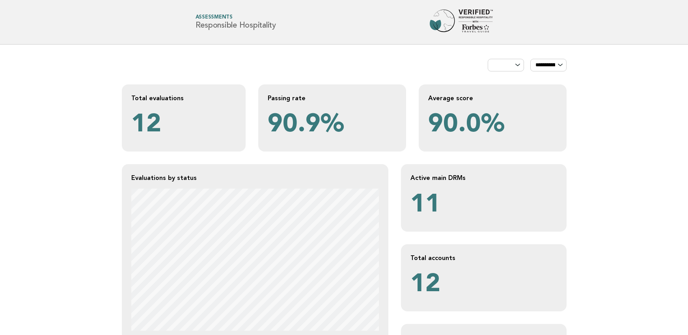  I want to click on h2: Average score, so click(492, 98).